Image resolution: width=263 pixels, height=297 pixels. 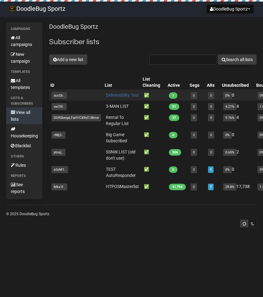 I want to click on a: HTPOSMasterlist, so click(x=122, y=187).